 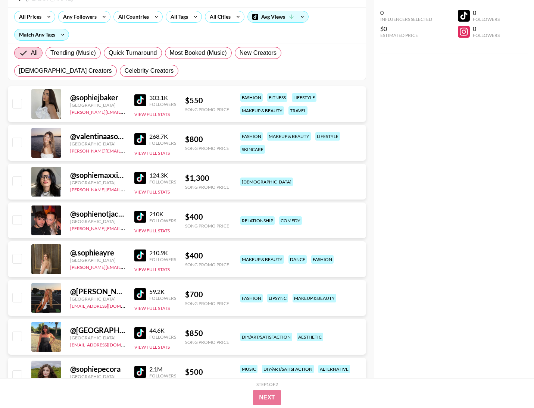 What do you see at coordinates (207, 178) in the screenshot?
I see `div: $ 1,300` at bounding box center [207, 178].